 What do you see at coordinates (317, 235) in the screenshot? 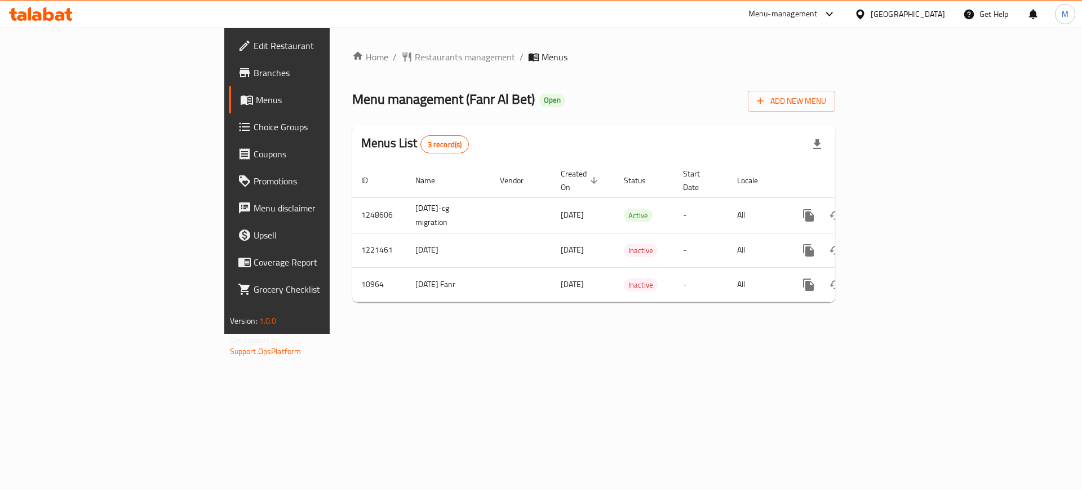
I see `a: Upsell` at bounding box center [317, 235].